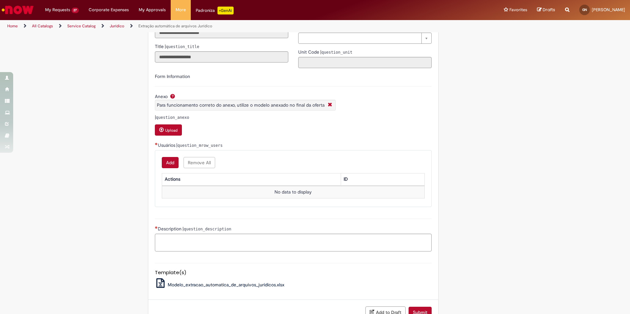 Image resolution: width=630 pixels, height=314 pixels. What do you see at coordinates (519, 10) in the screenshot?
I see `span: Favorites` at bounding box center [519, 10].